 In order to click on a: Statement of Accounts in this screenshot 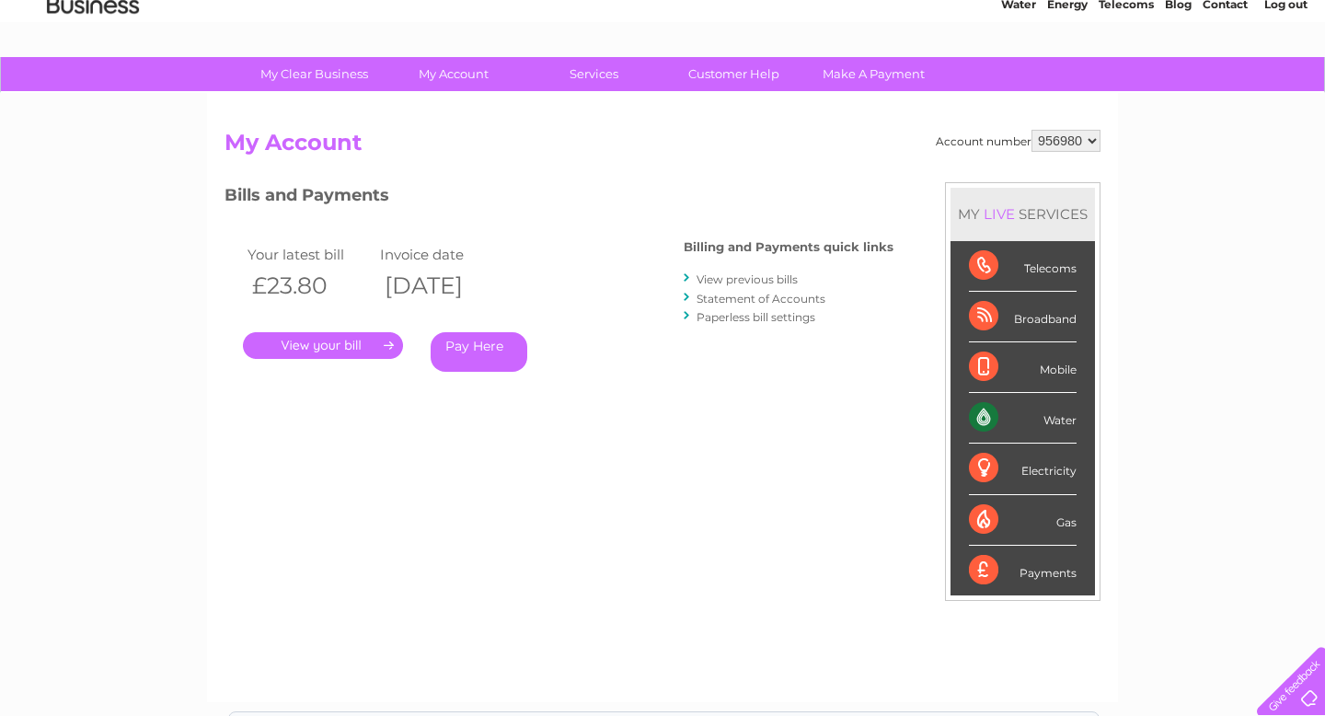, I will do `click(761, 298)`.